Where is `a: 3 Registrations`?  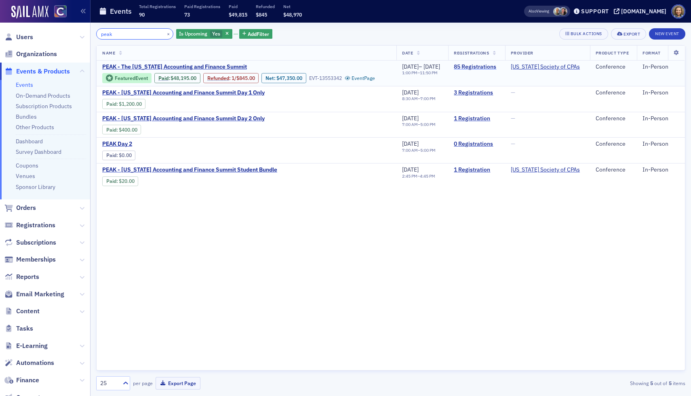 a: 3 Registrations is located at coordinates (476, 93).